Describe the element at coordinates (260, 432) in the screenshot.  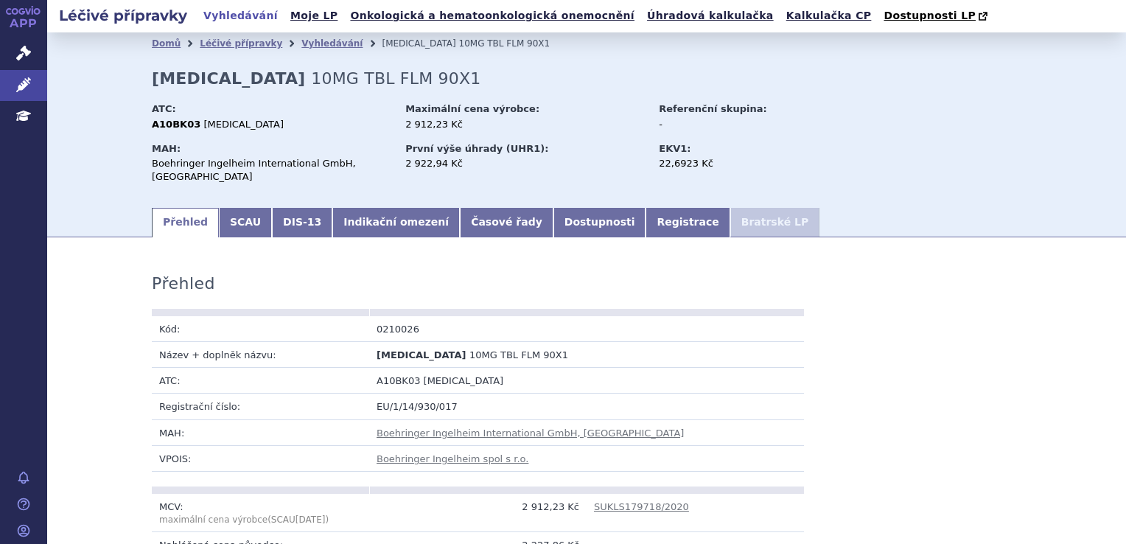
I see `td: MAH:` at that location.